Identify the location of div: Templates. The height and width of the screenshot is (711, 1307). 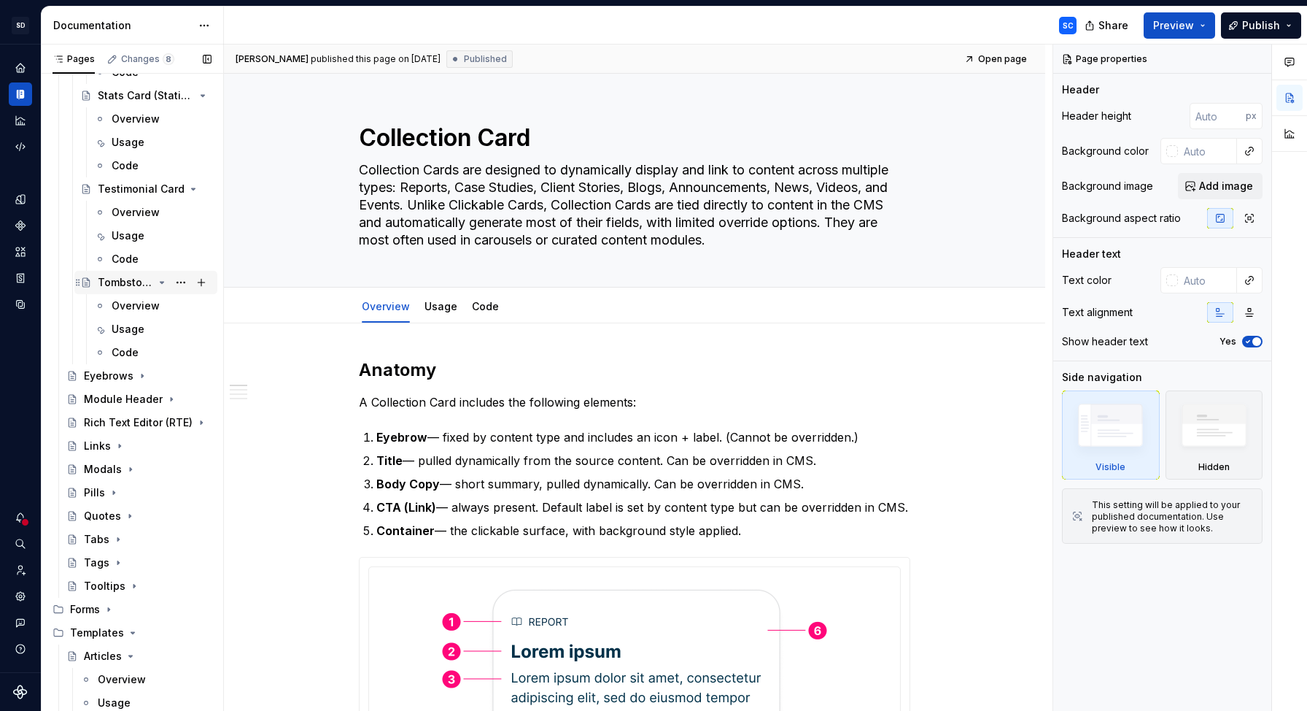
(132, 633).